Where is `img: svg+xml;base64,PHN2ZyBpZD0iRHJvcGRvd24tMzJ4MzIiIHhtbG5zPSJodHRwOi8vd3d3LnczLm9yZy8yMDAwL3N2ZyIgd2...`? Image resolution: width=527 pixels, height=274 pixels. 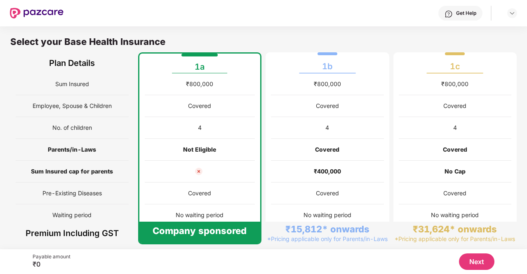 img: svg+xml;base64,PHN2ZyBpZD0iRHJvcGRvd24tMzJ4MzIiIHhtbG5zPSJodHRwOi8vd3d3LnczLm9yZy8yMDAwL3N2ZyIgd2... is located at coordinates (512, 13).